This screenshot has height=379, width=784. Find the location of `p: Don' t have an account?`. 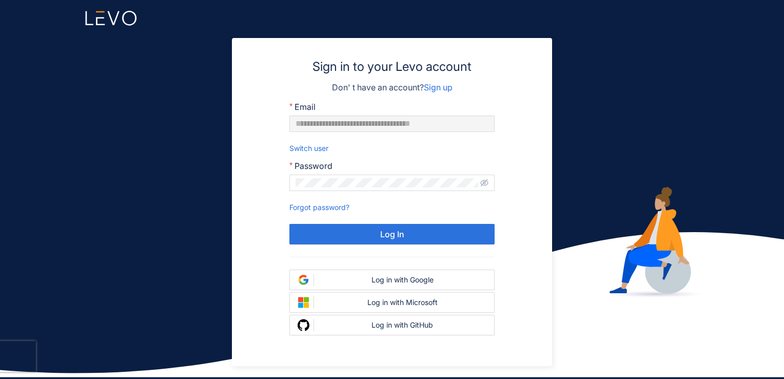

p: Don' t have an account? is located at coordinates (392, 87).